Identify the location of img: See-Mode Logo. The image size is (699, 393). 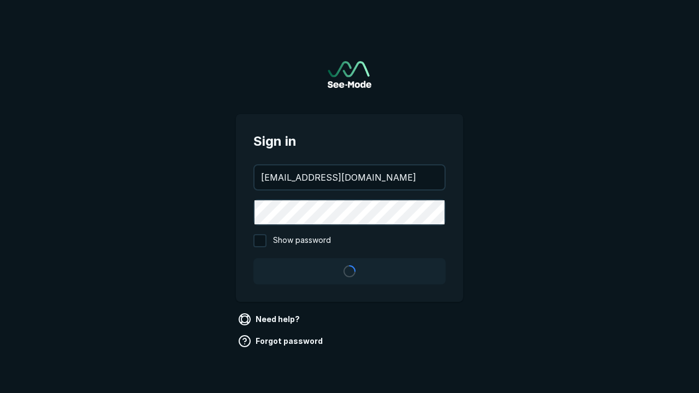
(350, 74).